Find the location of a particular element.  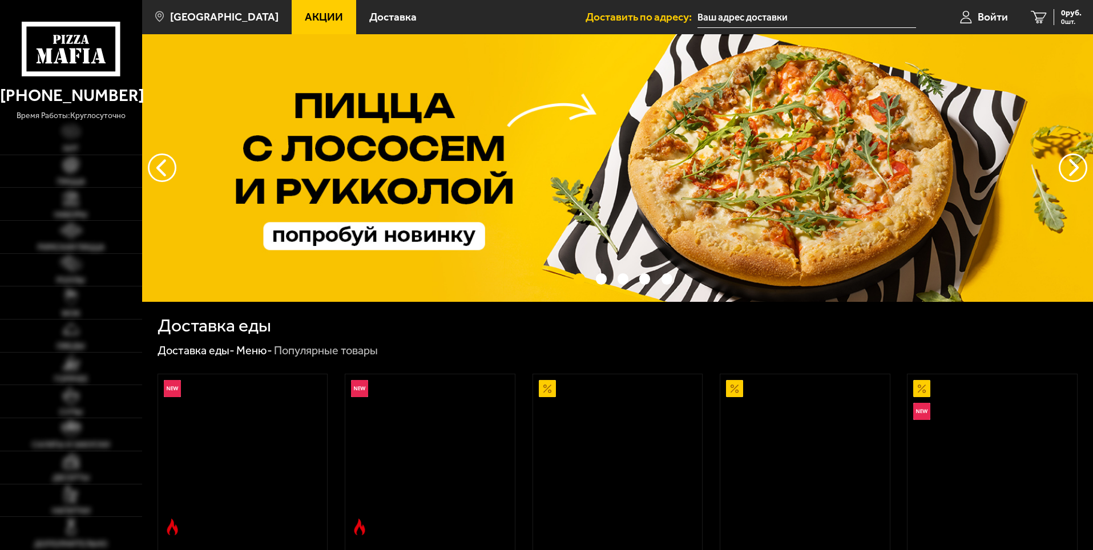

h1: Доставка еды is located at coordinates (214, 326).